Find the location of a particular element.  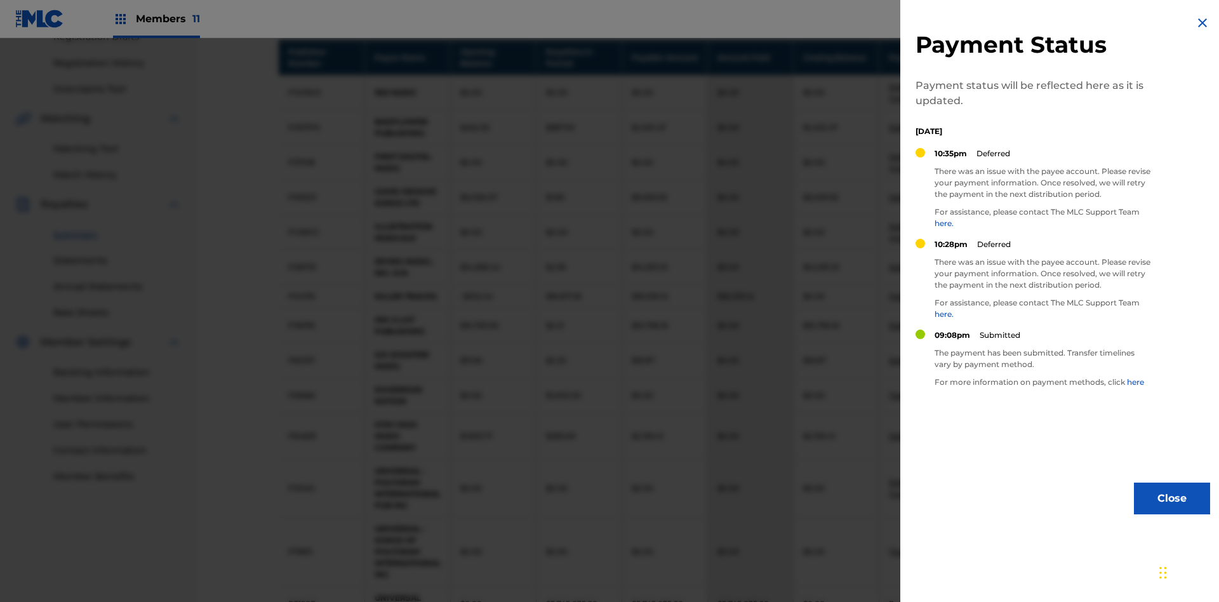

h2: Payment Status is located at coordinates (1033, 44).